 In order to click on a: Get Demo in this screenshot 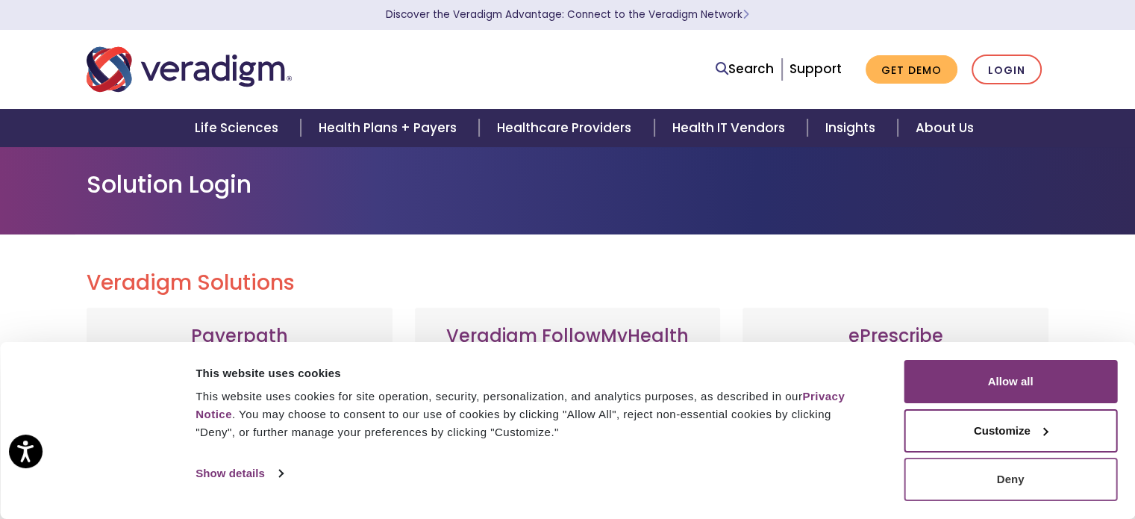, I will do `click(911, 69)`.